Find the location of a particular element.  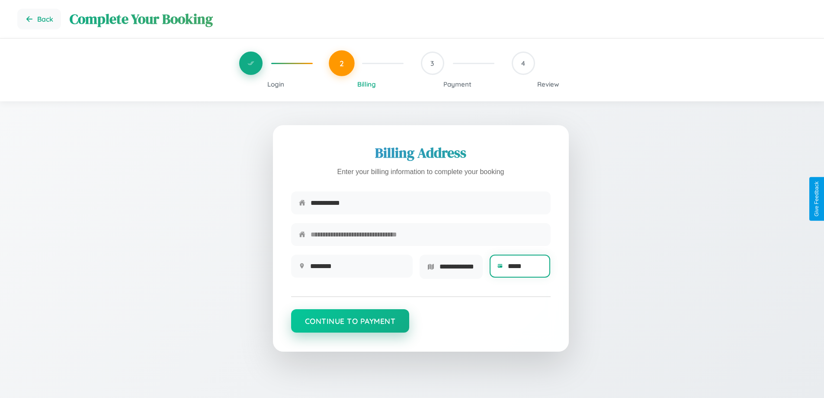

span: Login is located at coordinates (276, 84).